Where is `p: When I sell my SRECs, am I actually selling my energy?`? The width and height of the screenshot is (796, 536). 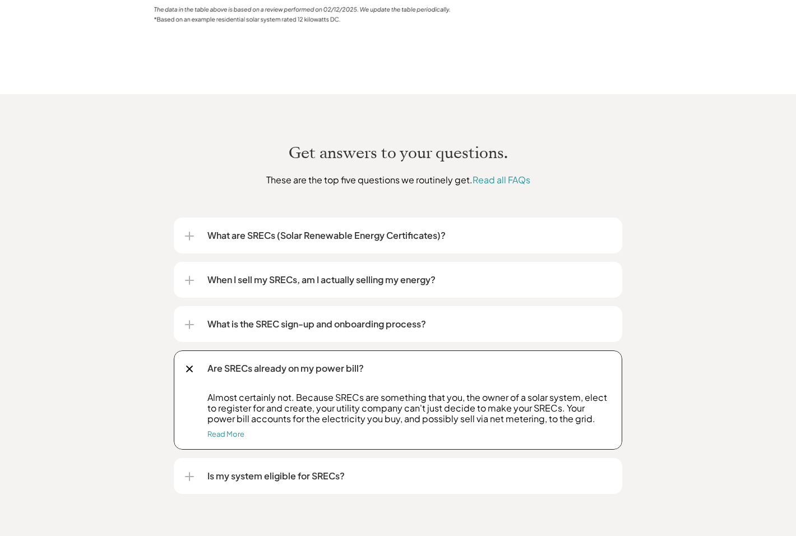
p: When I sell my SRECs, am I actually selling my energy? is located at coordinates (409, 280).